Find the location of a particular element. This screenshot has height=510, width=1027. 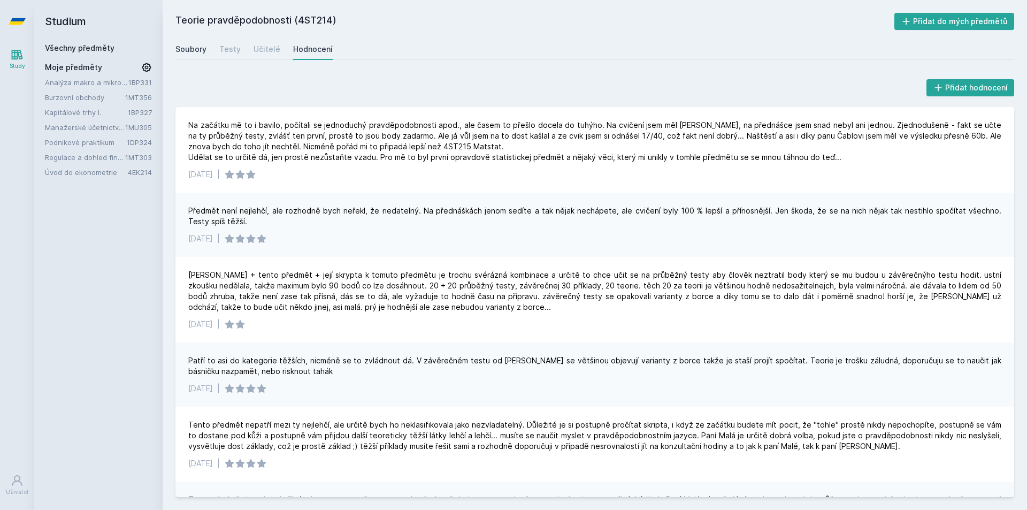

div: Hodnocení is located at coordinates (313, 49).